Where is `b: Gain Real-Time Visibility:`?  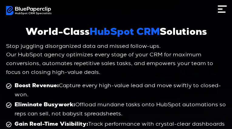
b: Gain Real-Time Visibility: is located at coordinates (51, 125).